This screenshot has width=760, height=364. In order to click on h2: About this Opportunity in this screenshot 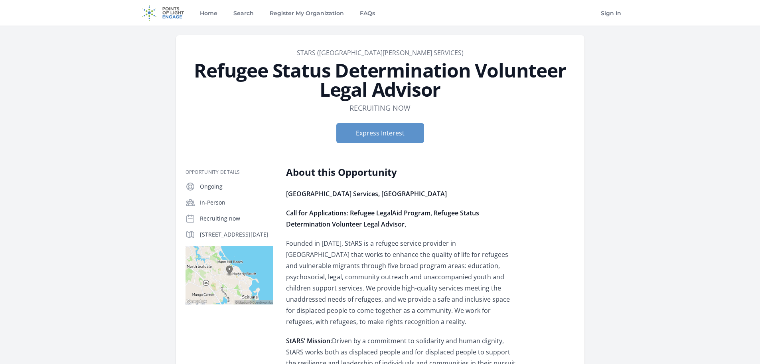, I will do `click(403, 172)`.